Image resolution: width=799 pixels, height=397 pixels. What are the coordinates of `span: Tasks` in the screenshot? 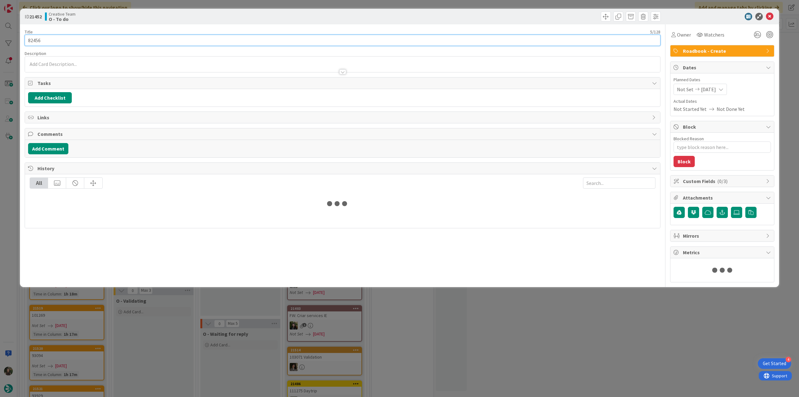 It's located at (343, 83).